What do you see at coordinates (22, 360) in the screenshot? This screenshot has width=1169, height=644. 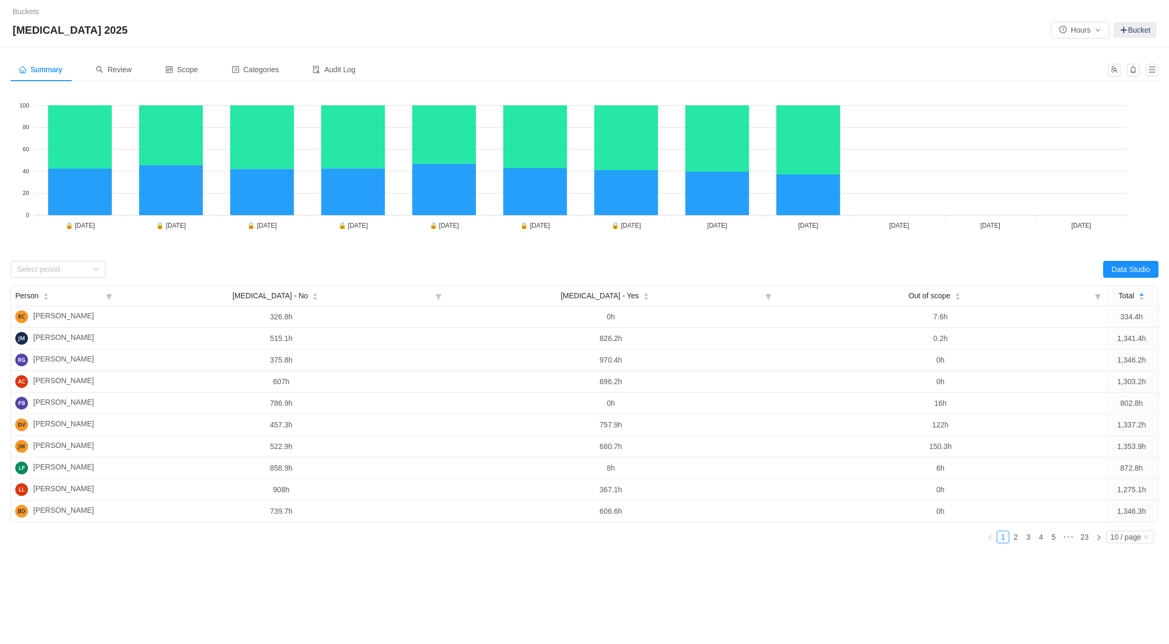 I see `img: RG` at bounding box center [22, 360].